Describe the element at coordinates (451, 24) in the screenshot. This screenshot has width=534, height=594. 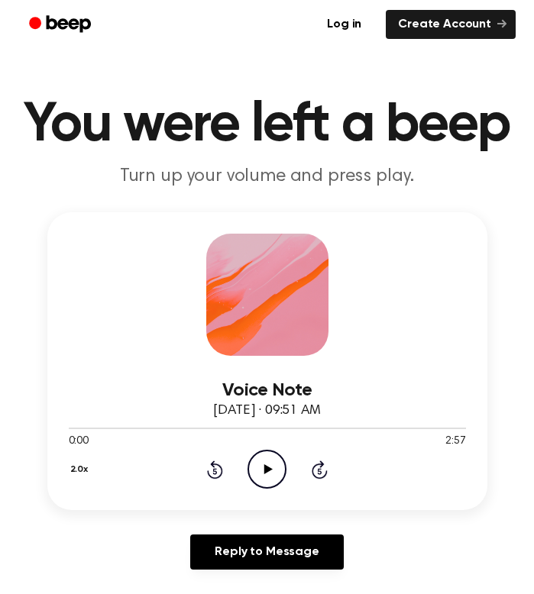
I see `a: Create Account` at that location.